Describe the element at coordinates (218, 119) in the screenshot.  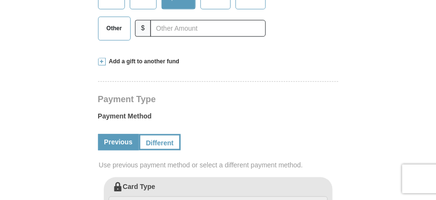
I see `label: Payment Method` at that location.